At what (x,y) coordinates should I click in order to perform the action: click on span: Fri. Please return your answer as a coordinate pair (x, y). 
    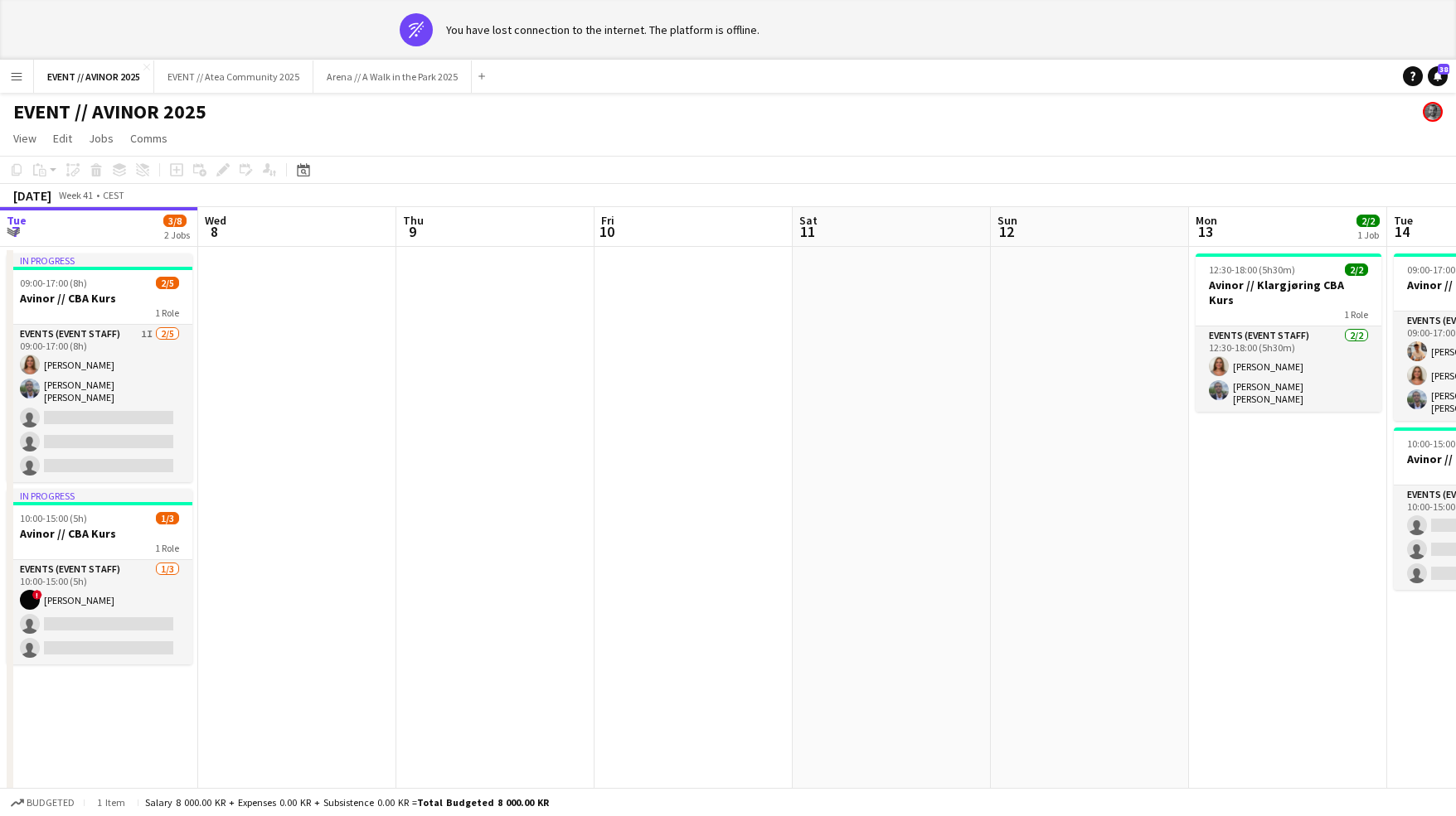
    Looking at the image, I should click on (607, 221).